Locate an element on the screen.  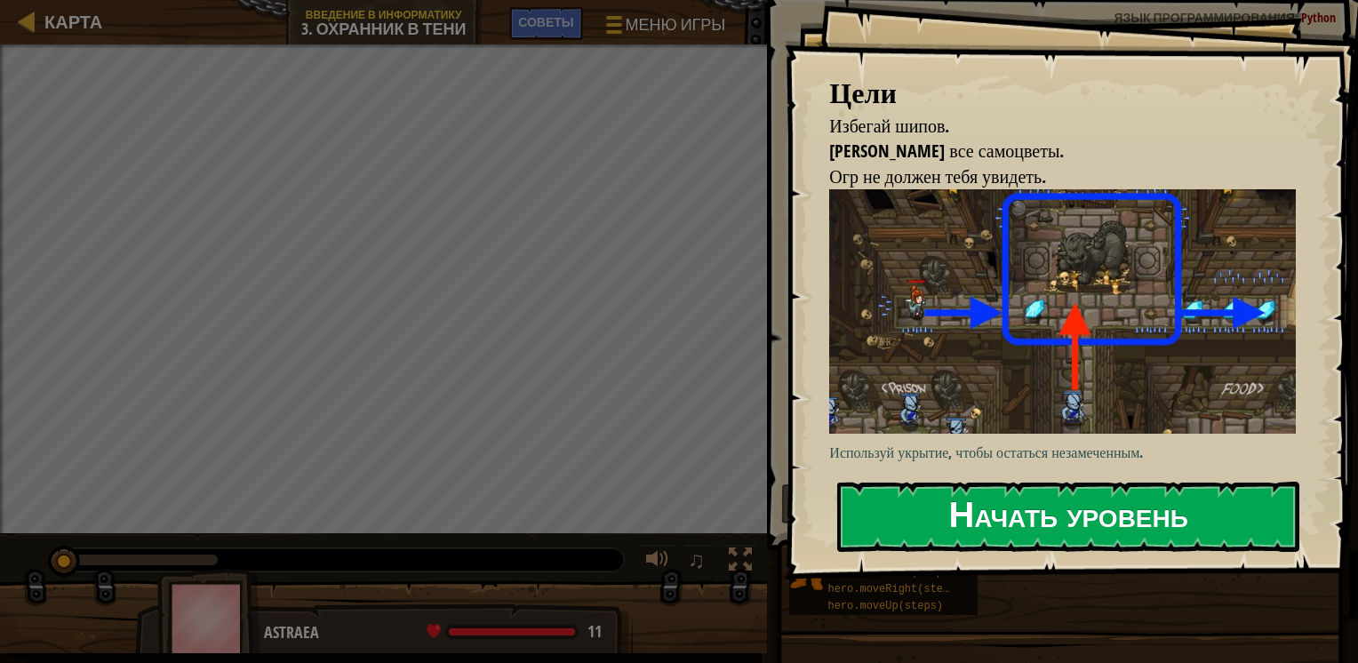
li: Огр не должен тебя увидеть. is located at coordinates (1049, 177).